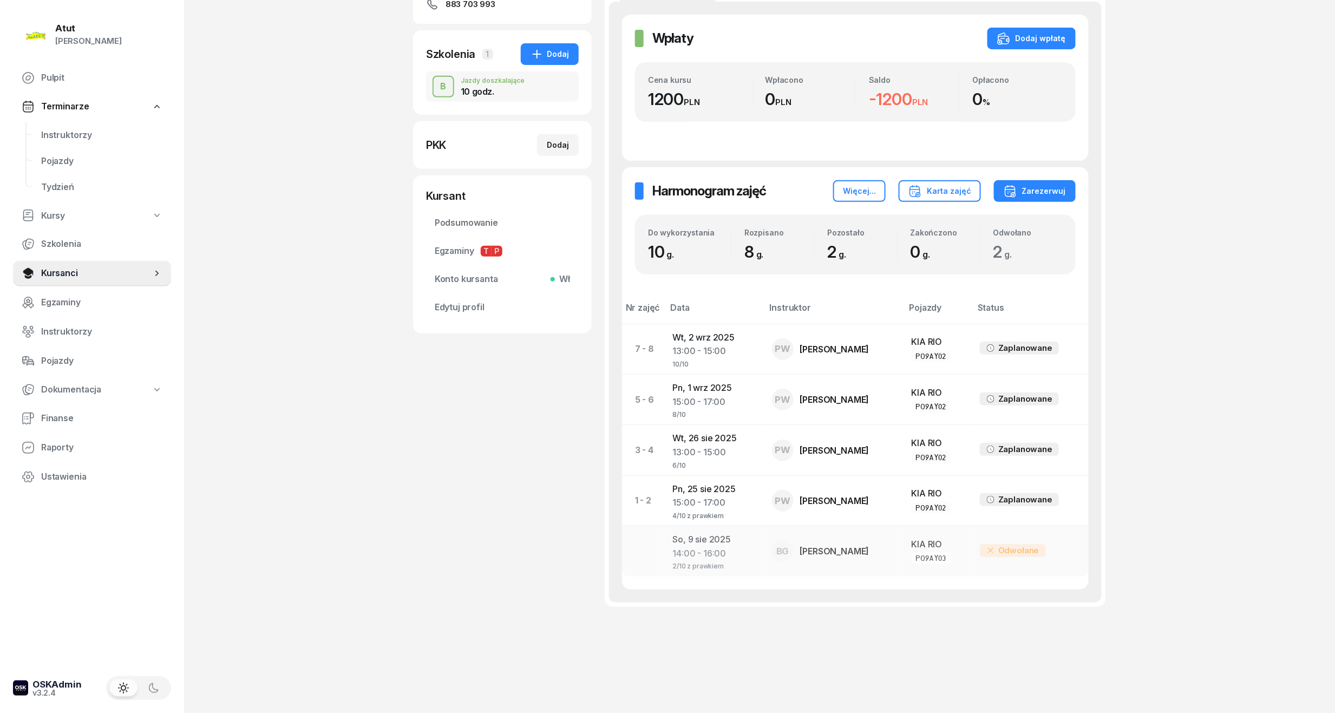  Describe the element at coordinates (714, 312) in the screenshot. I see `th: Data` at that location.